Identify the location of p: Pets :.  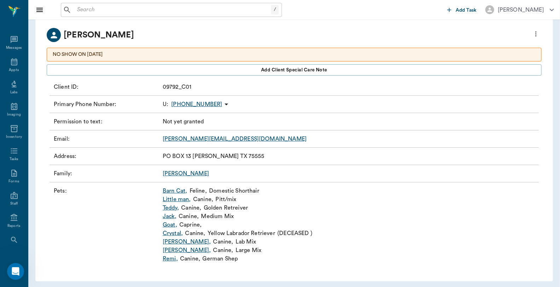
(107, 225).